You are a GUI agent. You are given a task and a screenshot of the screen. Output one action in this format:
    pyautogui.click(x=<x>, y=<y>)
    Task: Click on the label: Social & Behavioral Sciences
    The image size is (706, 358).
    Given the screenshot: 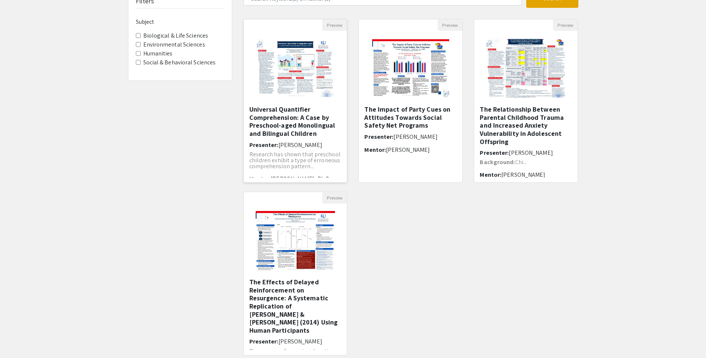 What is the action you would take?
    pyautogui.click(x=179, y=63)
    